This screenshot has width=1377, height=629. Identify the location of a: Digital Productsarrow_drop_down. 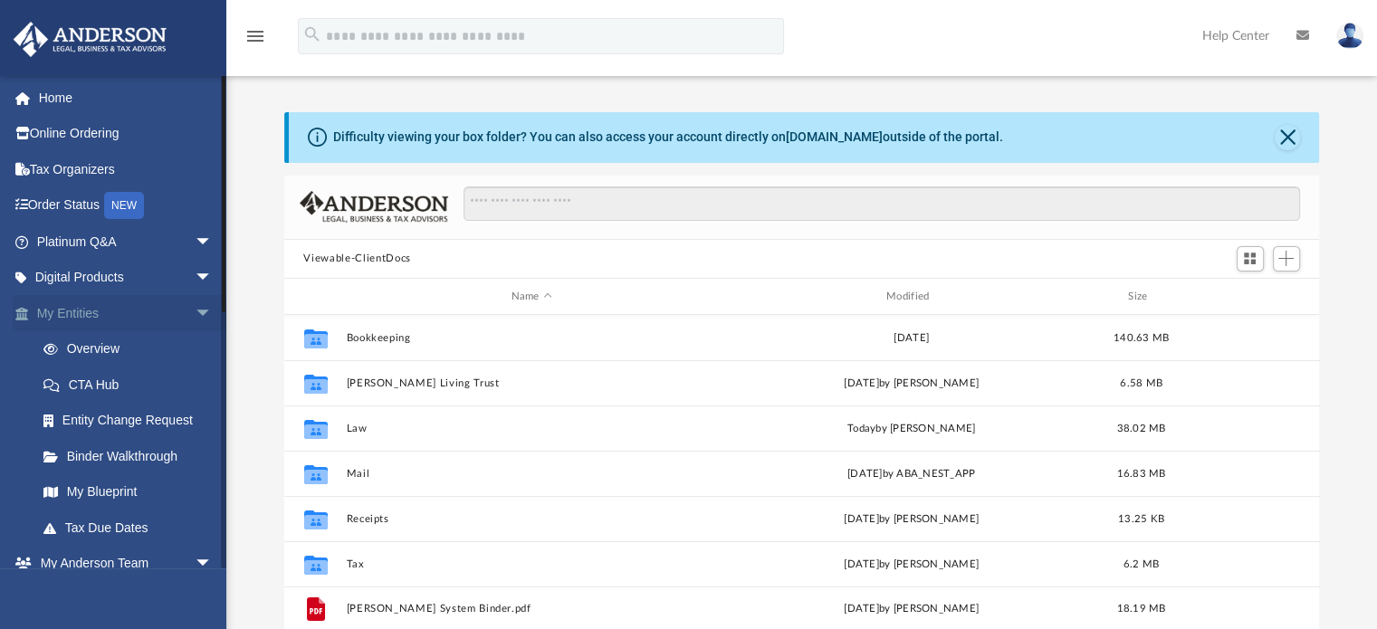
(126, 278).